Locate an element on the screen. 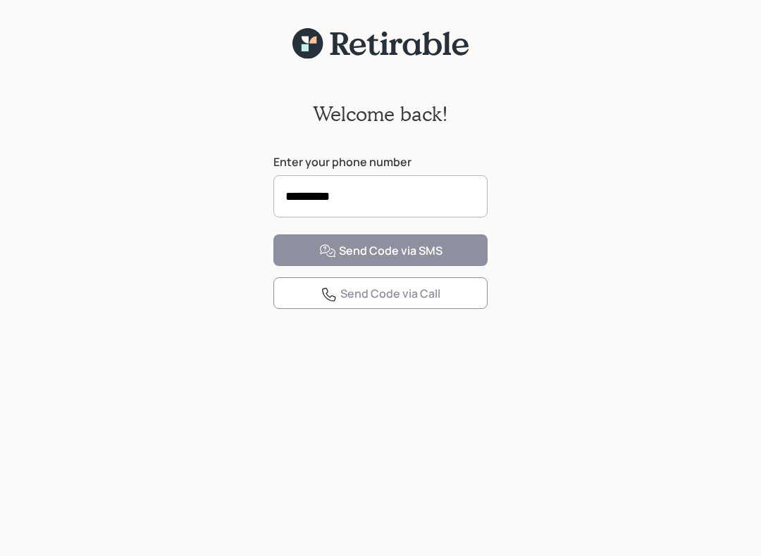 The width and height of the screenshot is (761, 556). div: Send Code via Call is located at coordinates (380, 294).